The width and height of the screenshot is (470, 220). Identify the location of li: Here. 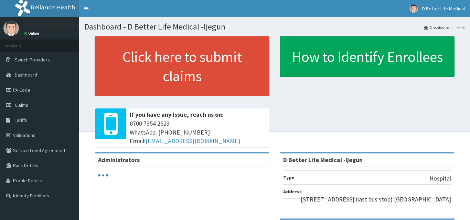
(457, 28).